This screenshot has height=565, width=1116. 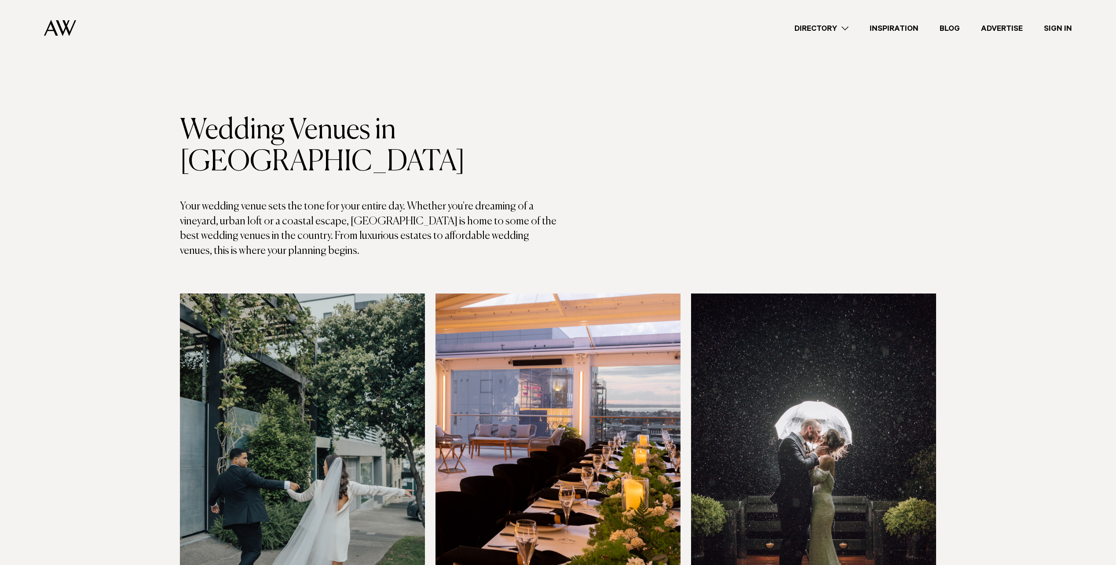 I want to click on img: Auckland Weddings Logo, so click(x=60, y=28).